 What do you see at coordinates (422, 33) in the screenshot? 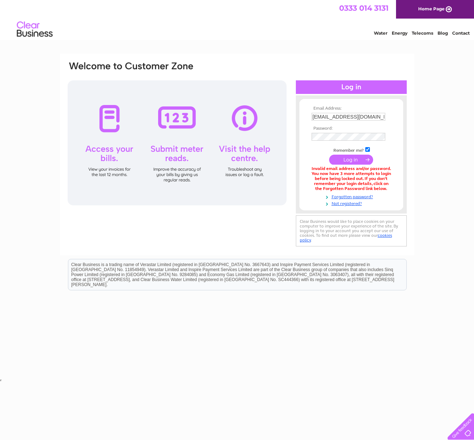
I see `a: Telecoms` at bounding box center [422, 33].